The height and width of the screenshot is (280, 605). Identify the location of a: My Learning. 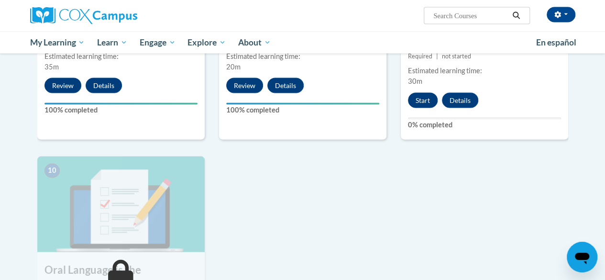
(57, 43).